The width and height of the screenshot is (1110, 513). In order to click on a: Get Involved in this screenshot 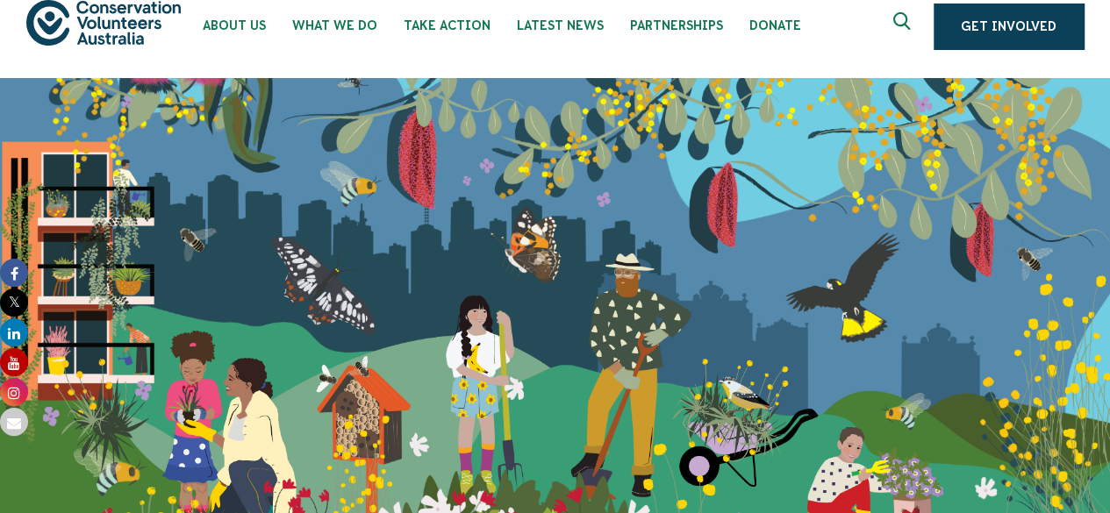, I will do `click(1008, 26)`.